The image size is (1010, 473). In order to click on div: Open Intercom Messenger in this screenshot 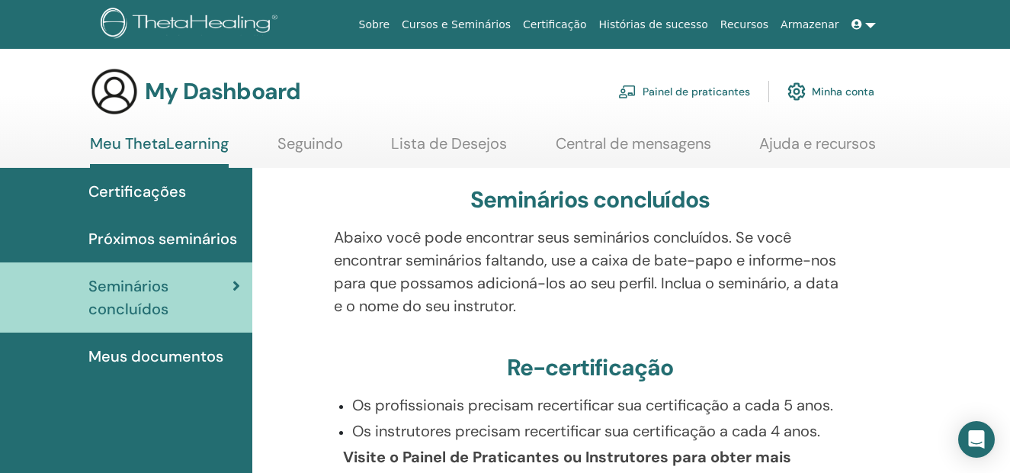, I will do `click(977, 439)`.